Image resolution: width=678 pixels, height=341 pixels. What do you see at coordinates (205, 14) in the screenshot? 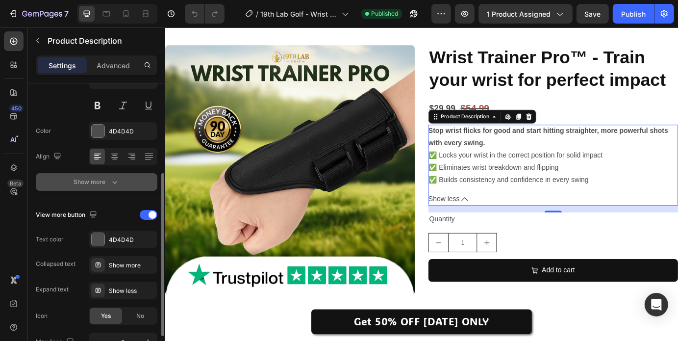
I see `div: Undo/Redo` at bounding box center [205, 14].